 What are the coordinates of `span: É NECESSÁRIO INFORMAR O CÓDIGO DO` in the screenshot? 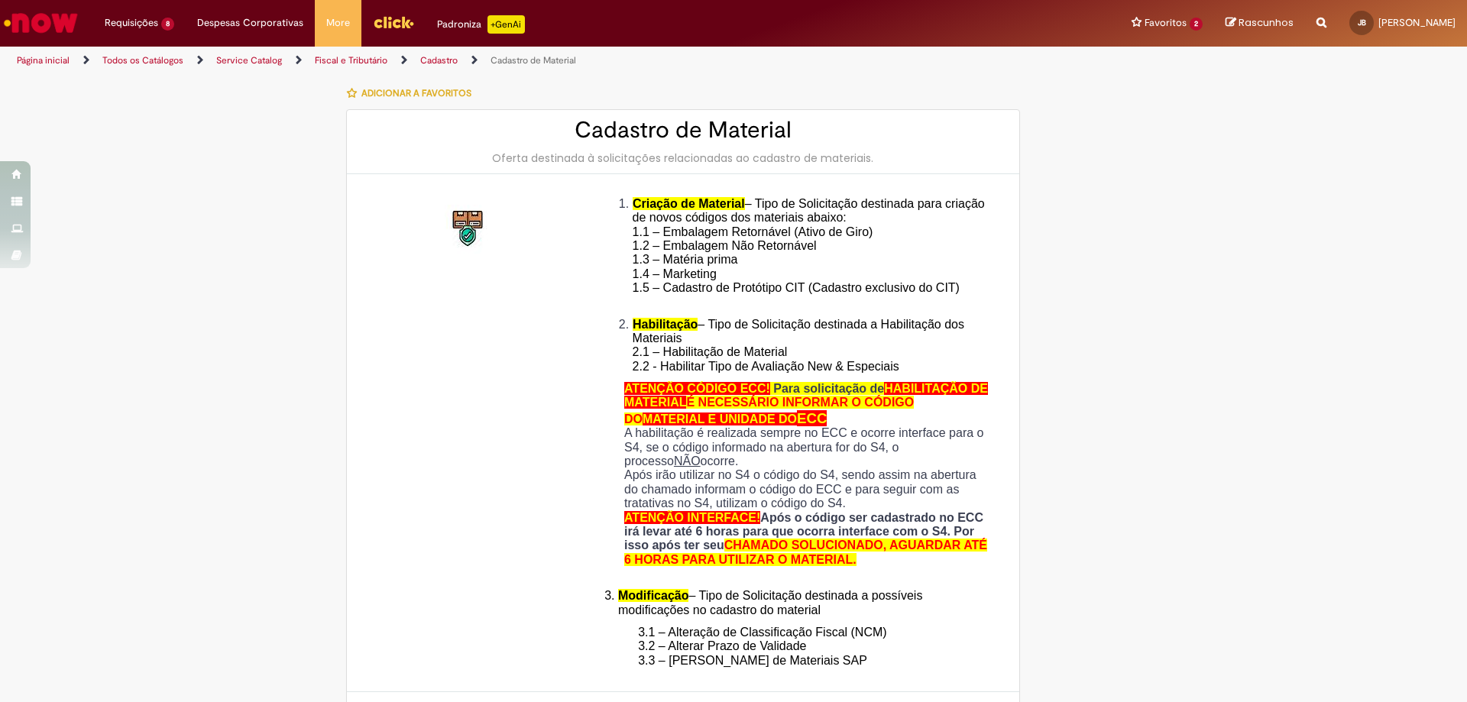 It's located at (769, 410).